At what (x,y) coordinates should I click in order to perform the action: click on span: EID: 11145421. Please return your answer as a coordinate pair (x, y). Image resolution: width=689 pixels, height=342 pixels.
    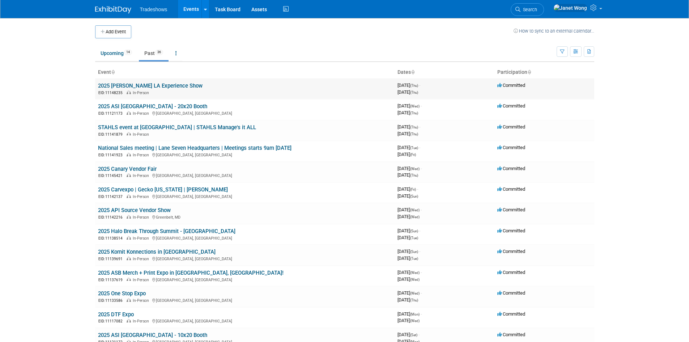
    Looking at the image, I should click on (112, 175).